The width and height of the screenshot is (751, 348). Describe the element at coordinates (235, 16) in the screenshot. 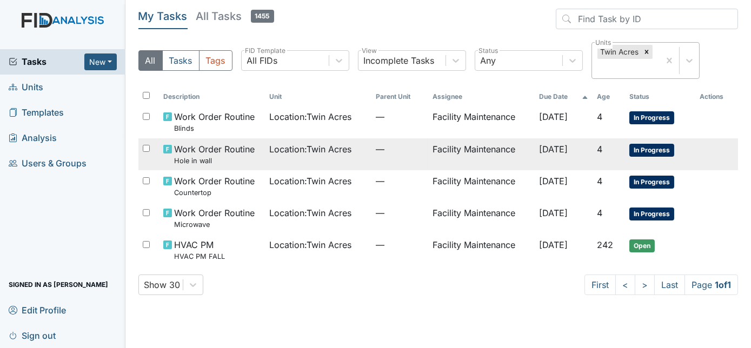

I see `h5: All Tasks` at that location.